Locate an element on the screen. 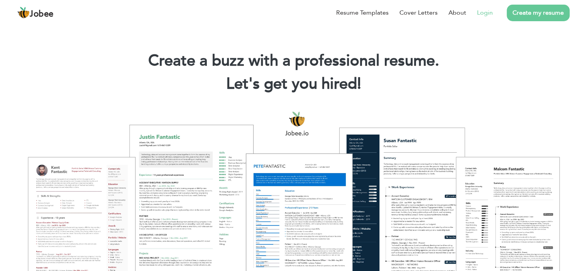  a: Cover Letters is located at coordinates (418, 13).